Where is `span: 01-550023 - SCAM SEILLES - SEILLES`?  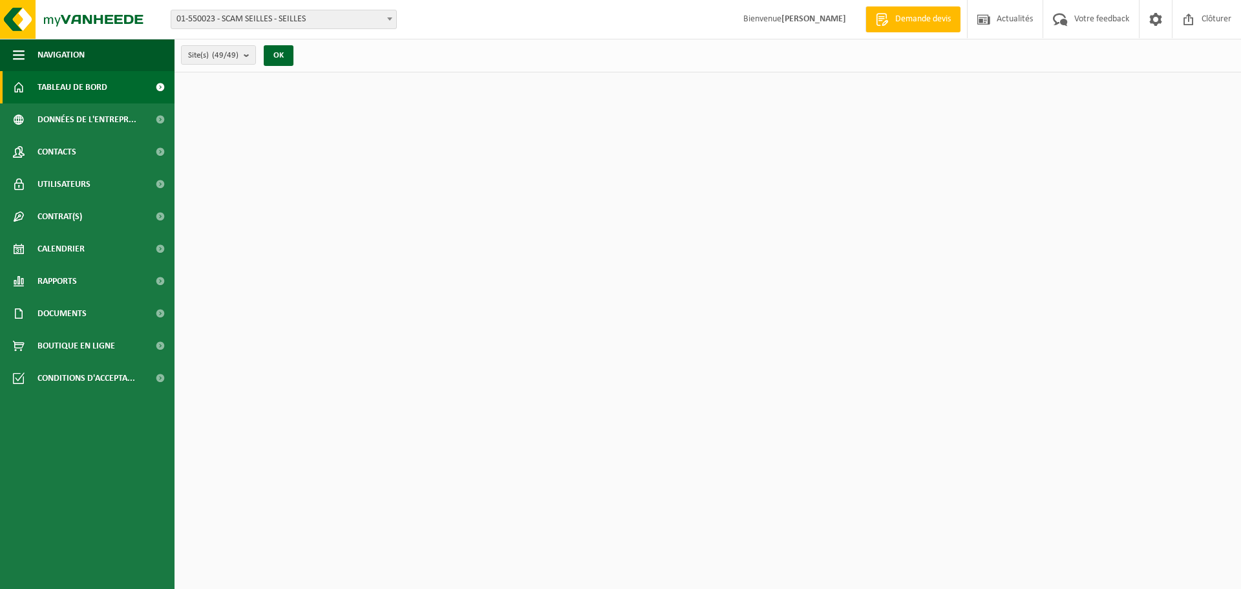 span: 01-550023 - SCAM SEILLES - SEILLES is located at coordinates (284, 19).